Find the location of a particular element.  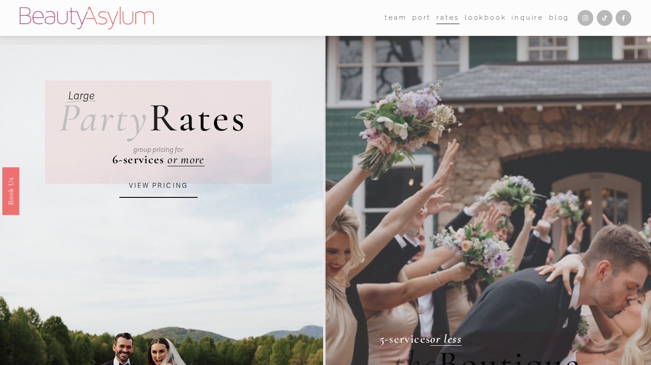

em: or more is located at coordinates (186, 159).